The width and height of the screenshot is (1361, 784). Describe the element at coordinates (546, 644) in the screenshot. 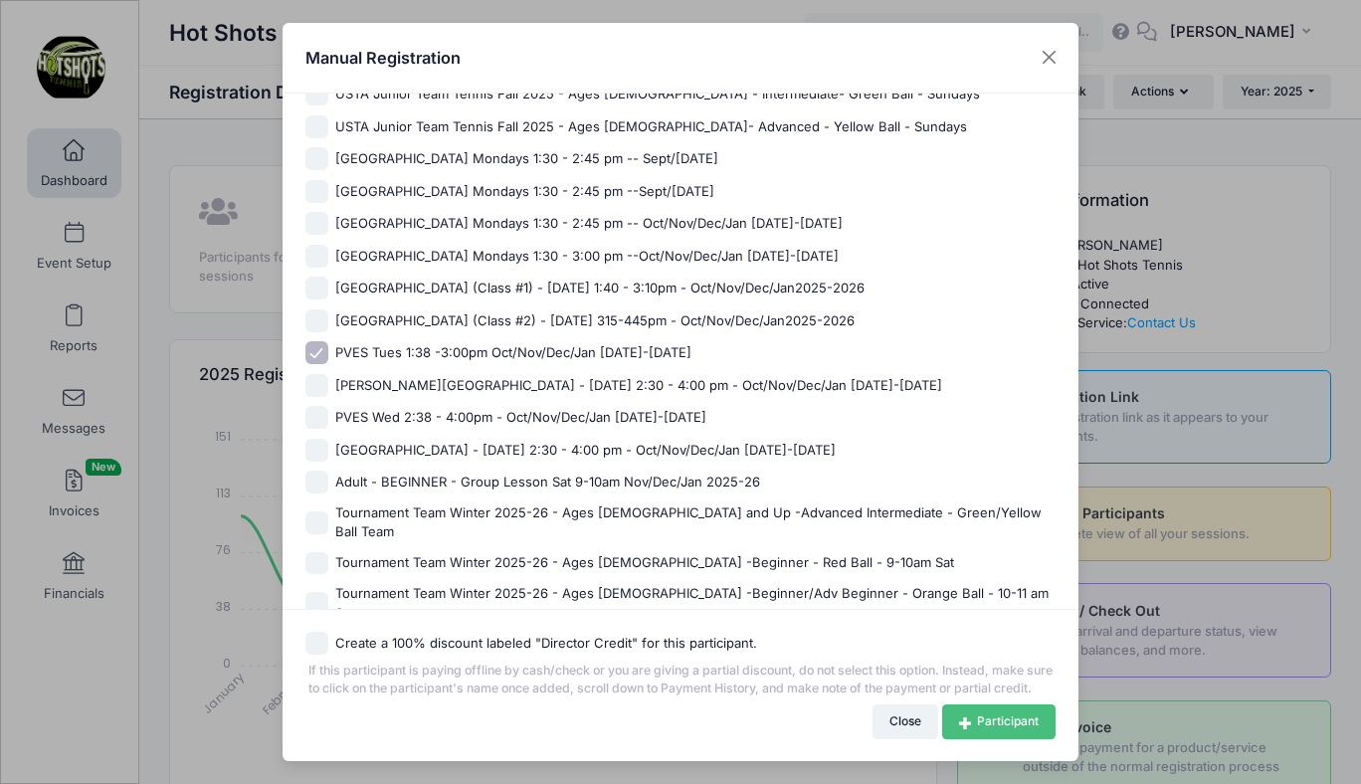

I see `label: Create a 100% discount labeled "Director Credit" for this participant.` at that location.